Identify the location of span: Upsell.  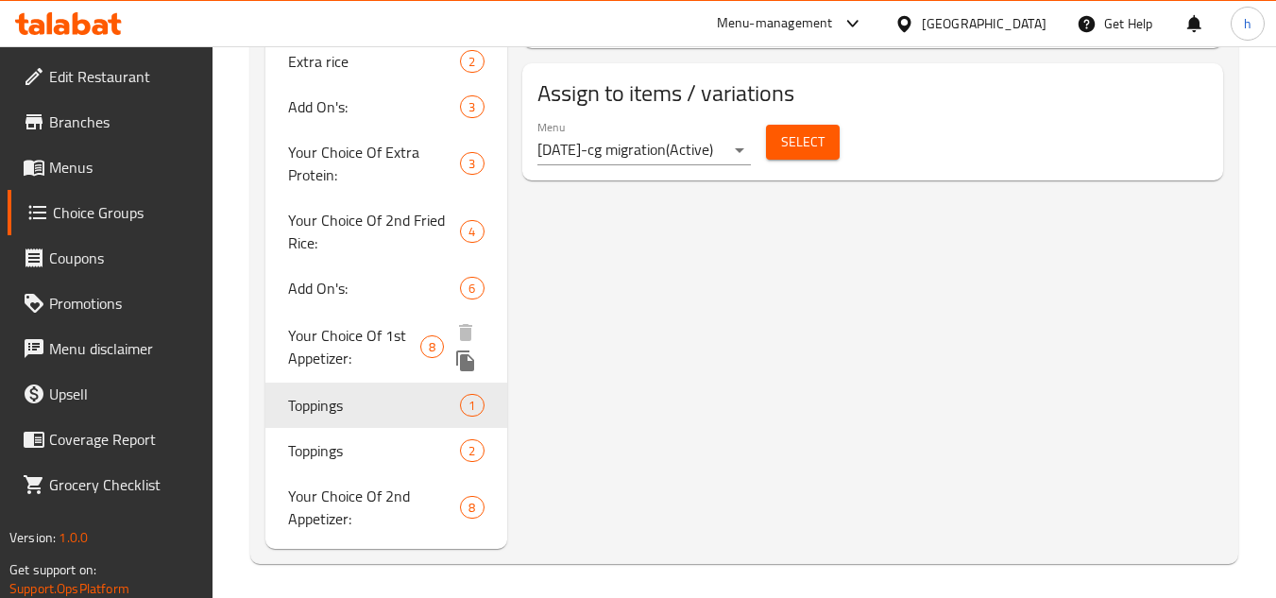
(124, 394).